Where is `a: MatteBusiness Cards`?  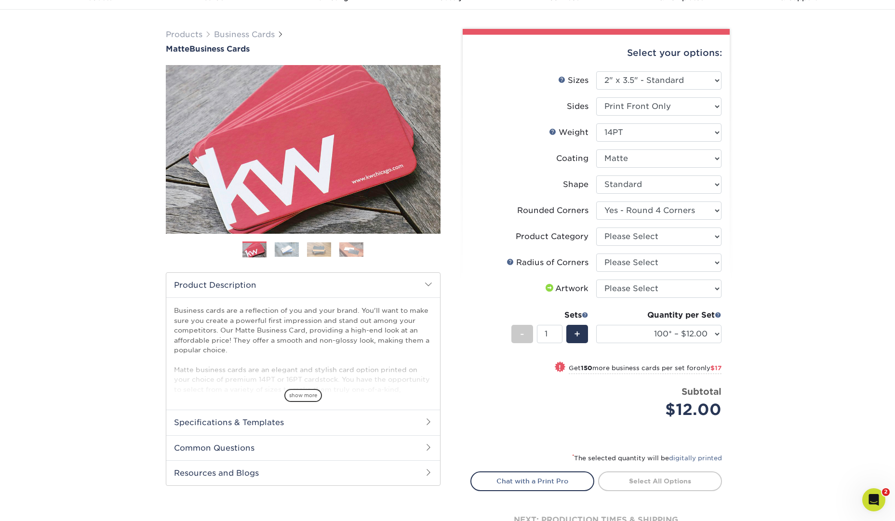 a: MatteBusiness Cards is located at coordinates (303, 49).